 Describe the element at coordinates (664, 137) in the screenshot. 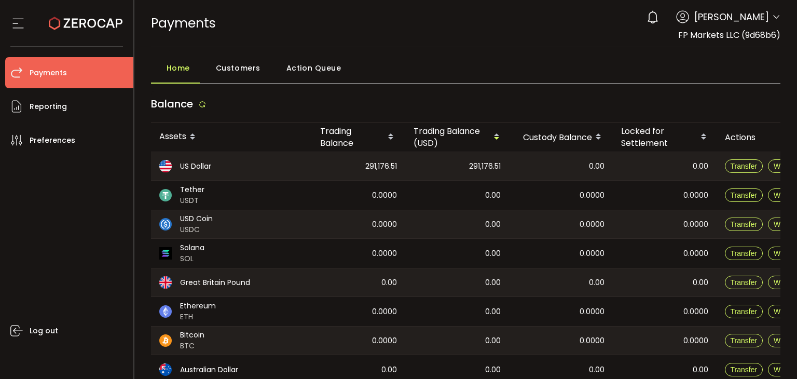

I see `div: Locked for Settlement` at that location.